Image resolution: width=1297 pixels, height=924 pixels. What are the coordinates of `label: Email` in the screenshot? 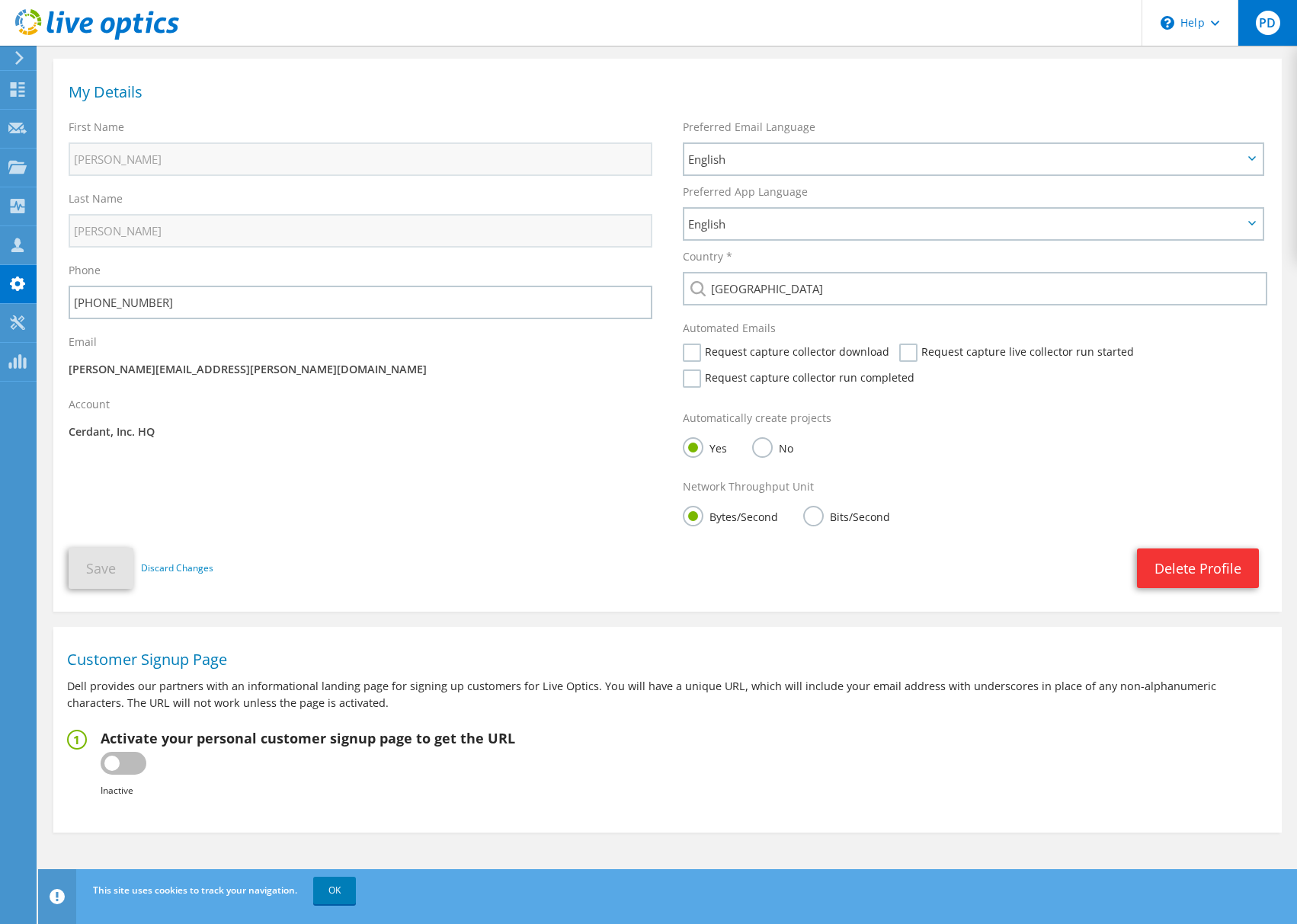 It's located at (82, 342).